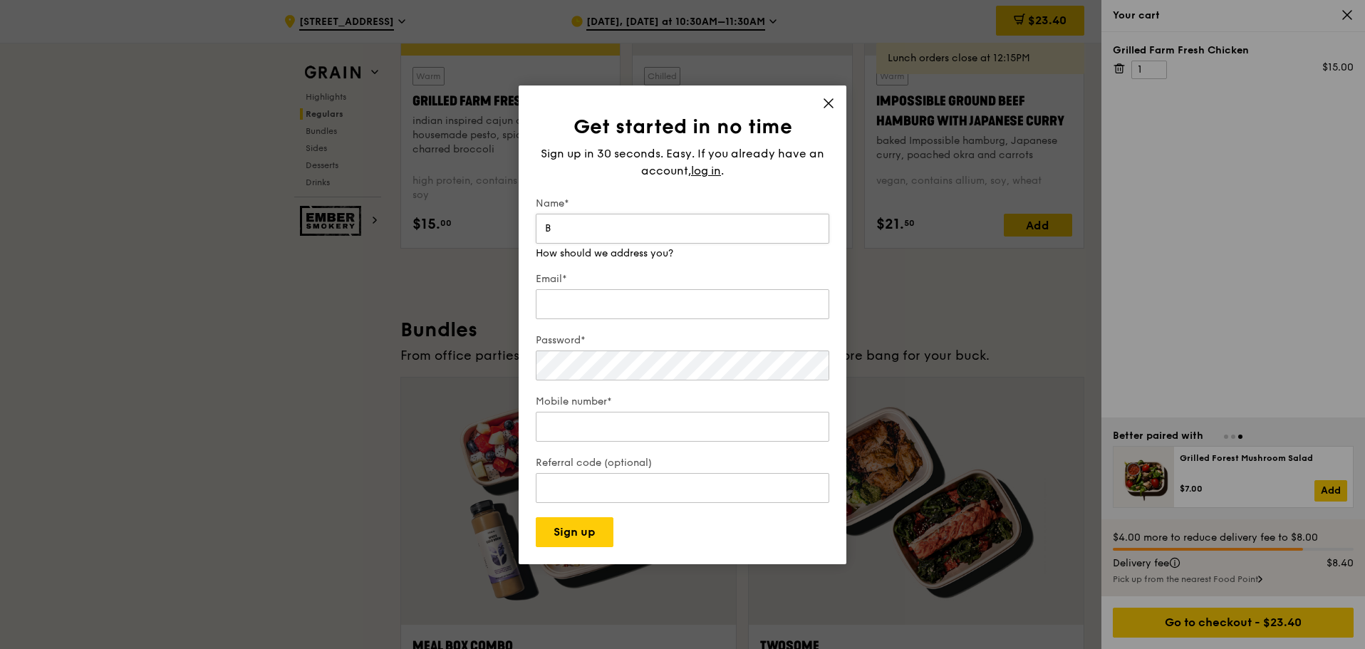  I want to click on button: Sign up, so click(574, 532).